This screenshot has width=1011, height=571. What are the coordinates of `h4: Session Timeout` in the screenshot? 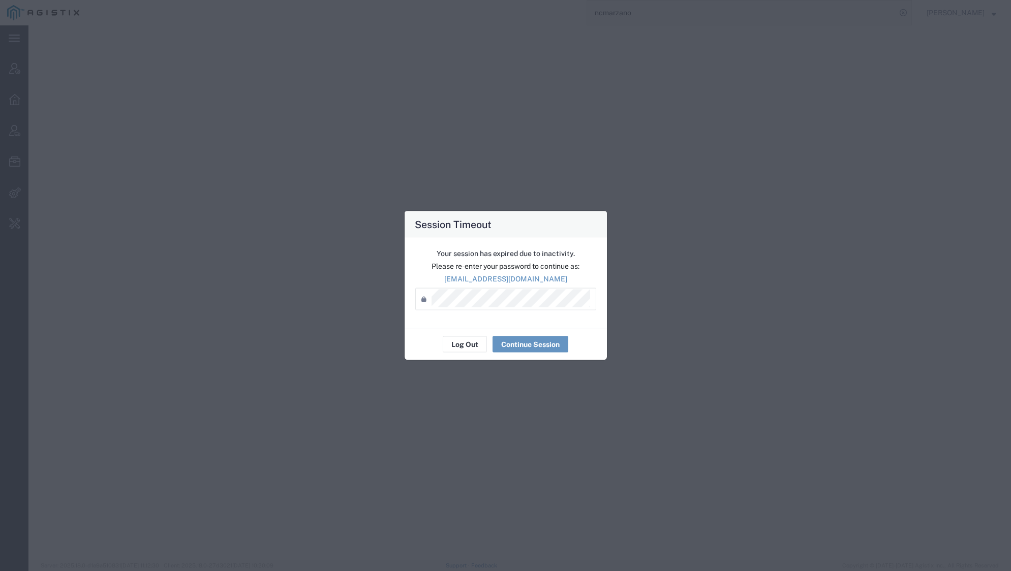 It's located at (453, 224).